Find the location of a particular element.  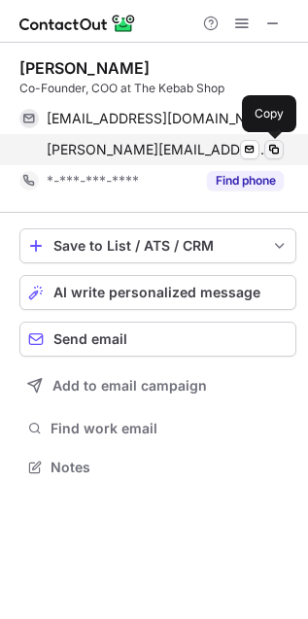

button: Reveal Button is located at coordinates (245, 181).